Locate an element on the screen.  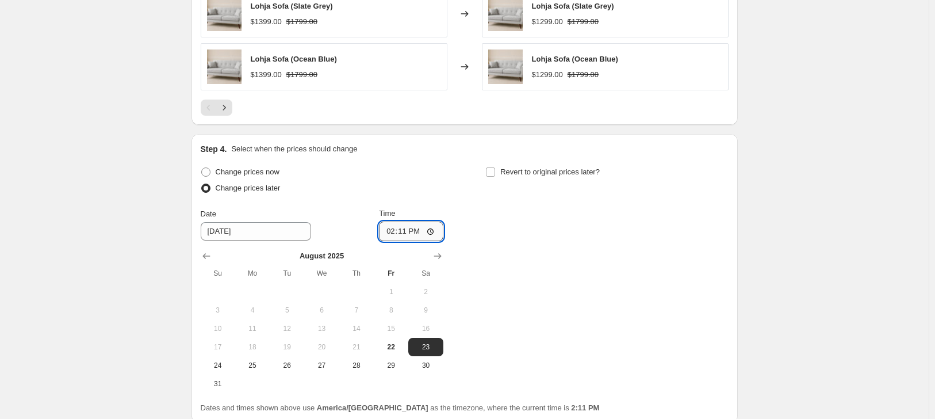
button: Thursday August 28 2025 is located at coordinates (357, 365).